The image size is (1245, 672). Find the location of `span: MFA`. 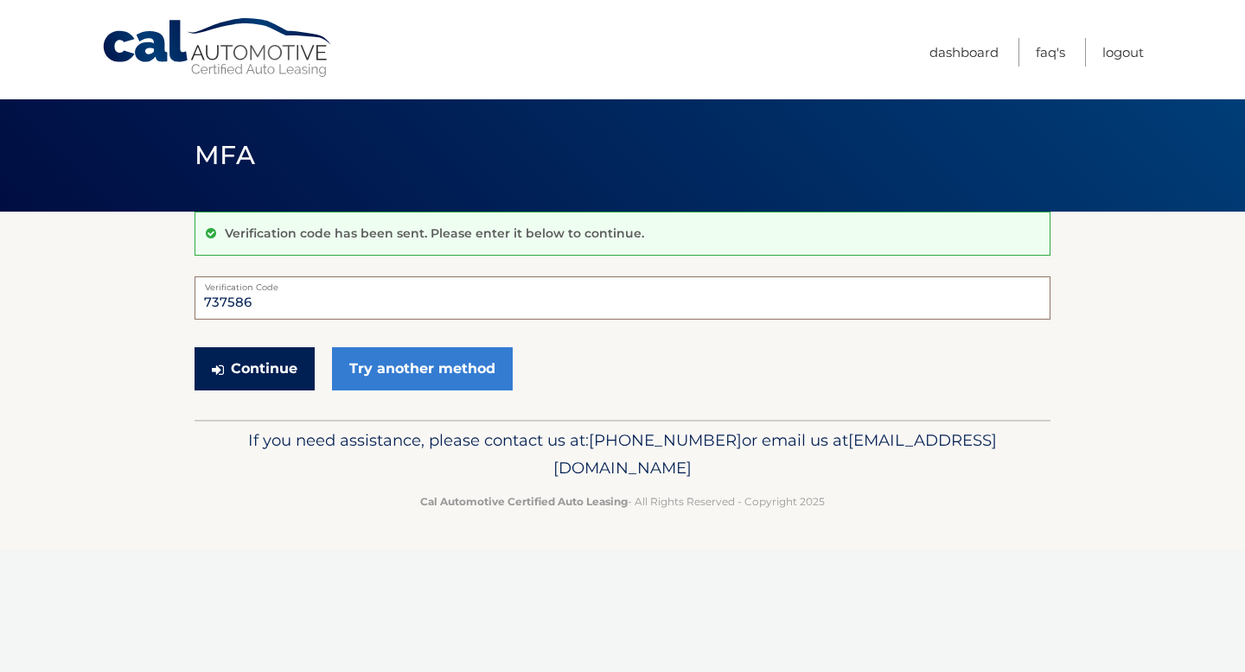

span: MFA is located at coordinates (225, 155).